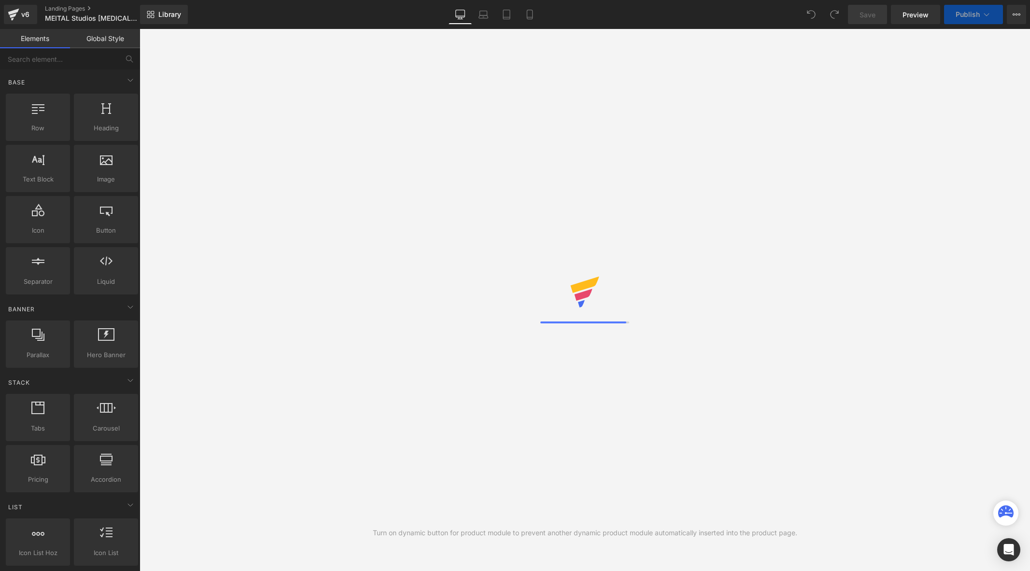 Image resolution: width=1030 pixels, height=571 pixels. I want to click on button: Undo, so click(811, 14).